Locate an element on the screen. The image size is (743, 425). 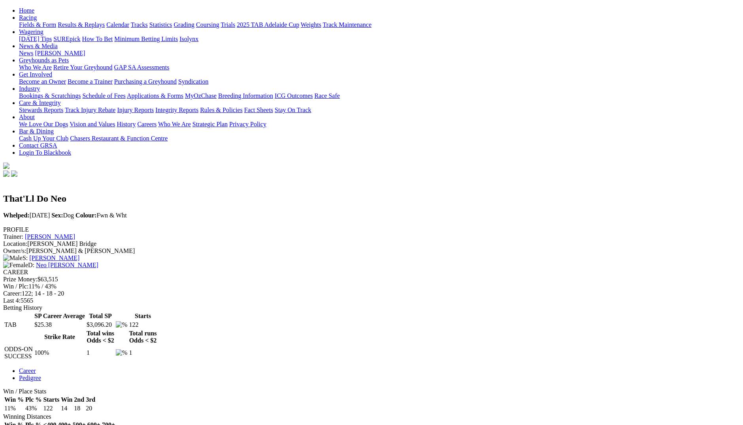
a: MyOzChase is located at coordinates (201, 96).